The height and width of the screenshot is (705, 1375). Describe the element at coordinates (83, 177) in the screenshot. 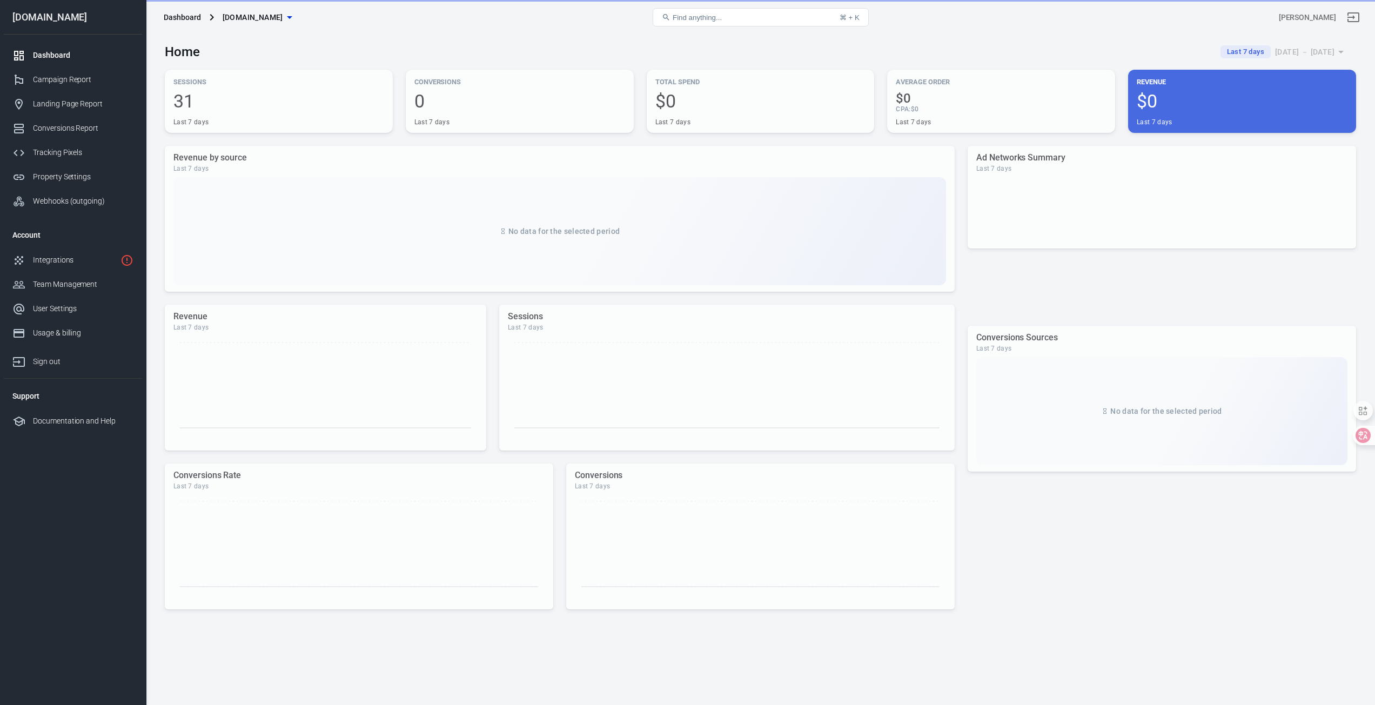

I see `div: Property Settings` at that location.